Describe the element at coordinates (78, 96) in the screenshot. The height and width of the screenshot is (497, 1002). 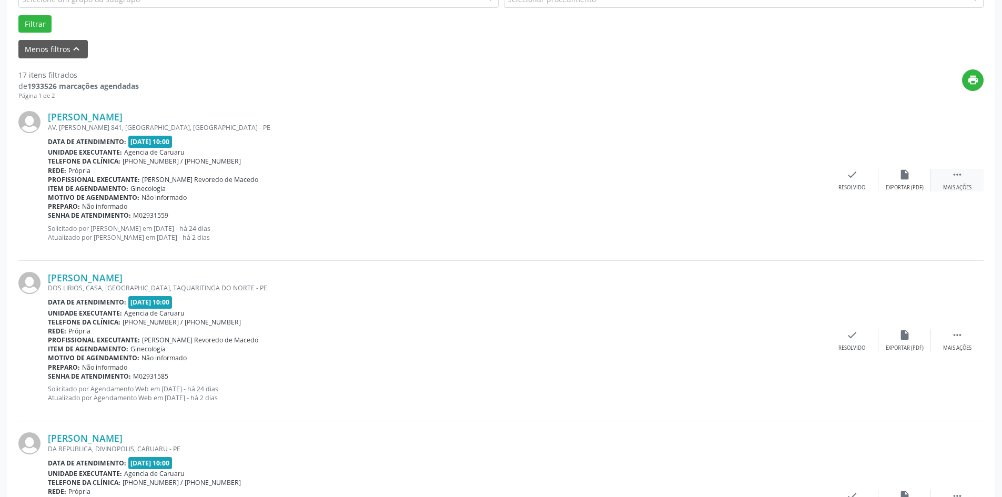
I see `div: Página 1 de 2` at that location.